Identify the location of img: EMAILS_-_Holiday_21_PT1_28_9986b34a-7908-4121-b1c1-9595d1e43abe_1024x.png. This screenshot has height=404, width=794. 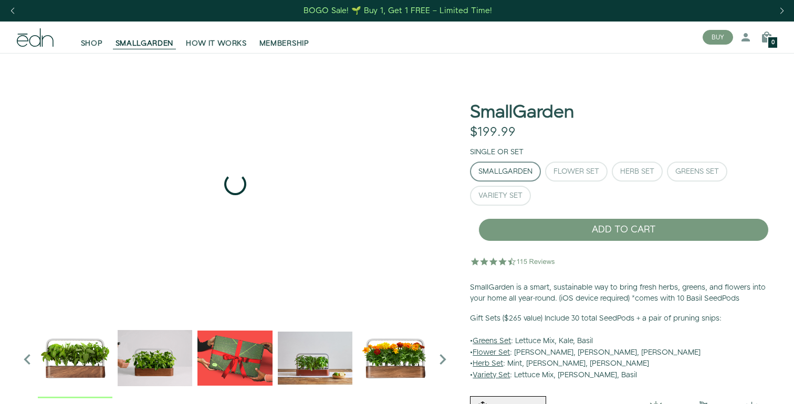
(235, 358).